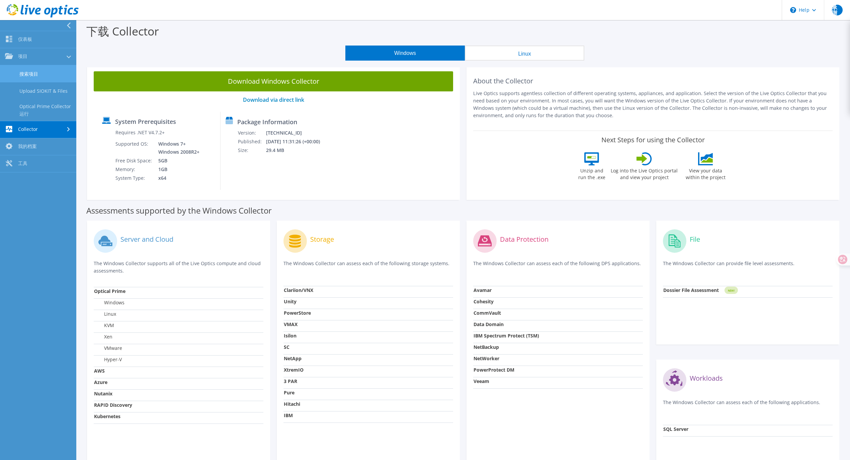  What do you see at coordinates (110, 291) in the screenshot?
I see `strong: Optical Prime` at bounding box center [110, 291].